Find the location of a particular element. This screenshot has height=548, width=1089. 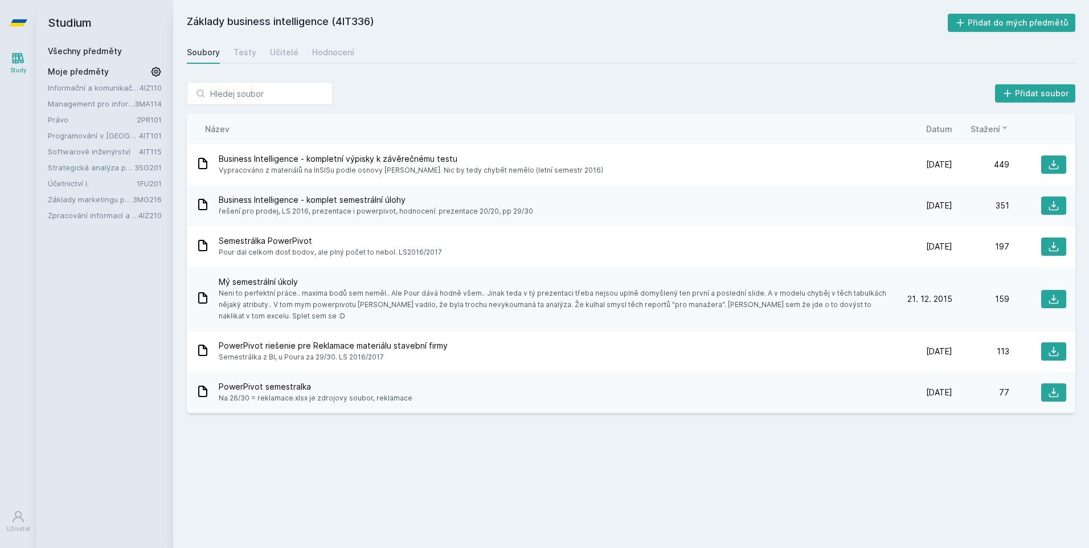

button: Přidat do mých předmětů is located at coordinates (1011, 23).